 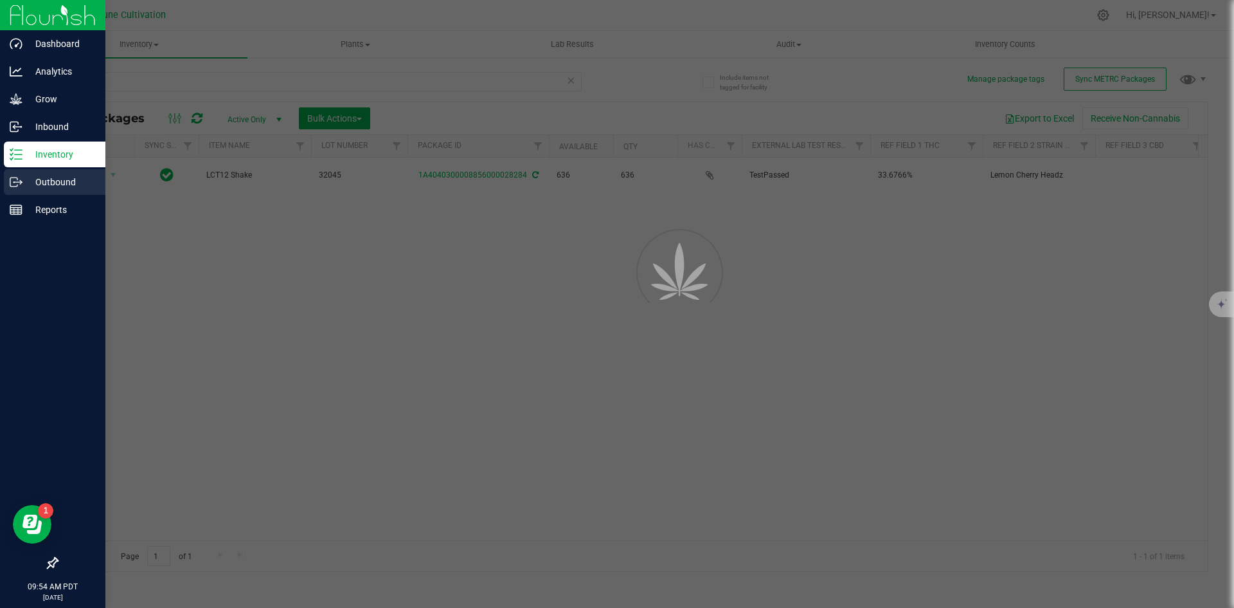 What do you see at coordinates (16, 44) in the screenshot?
I see `inline-svg: Dashboard` at bounding box center [16, 44].